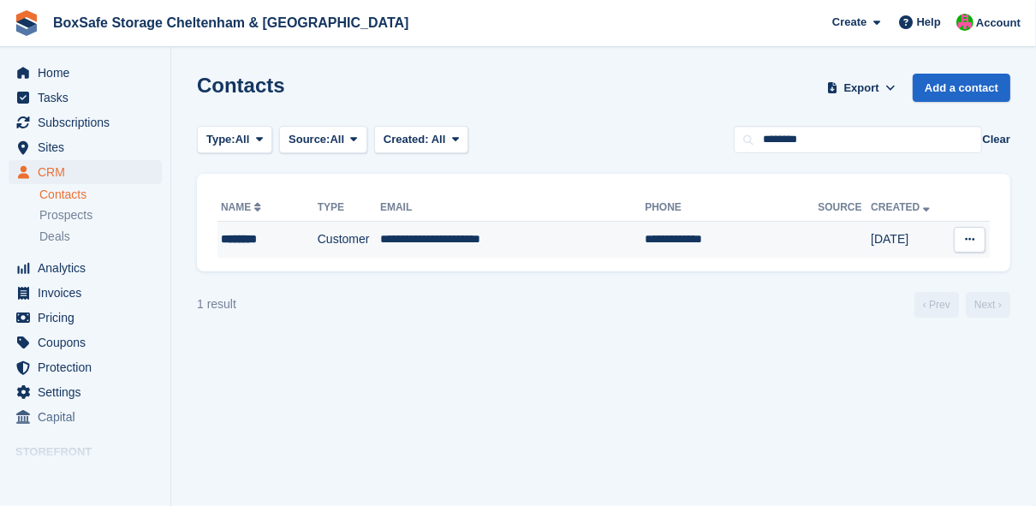 This screenshot has height=506, width=1036. I want to click on span: Created:, so click(406, 139).